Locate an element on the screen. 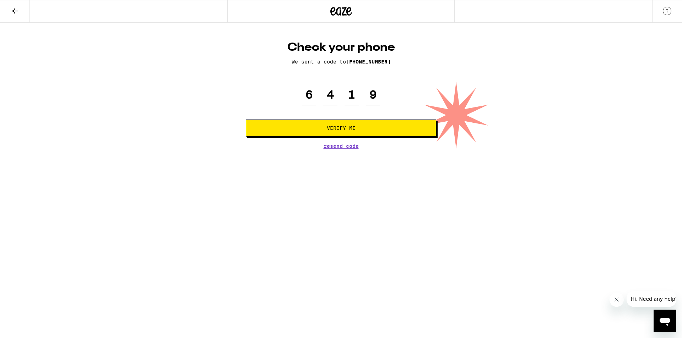 This screenshot has height=338, width=682. p: We sent a code to is located at coordinates (341, 62).